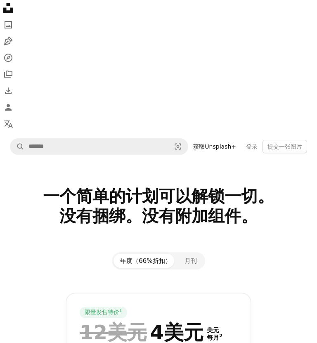 The width and height of the screenshot is (317, 343). Describe the element at coordinates (103, 313) in the screenshot. I see `div: 限量发售特价` at that location.